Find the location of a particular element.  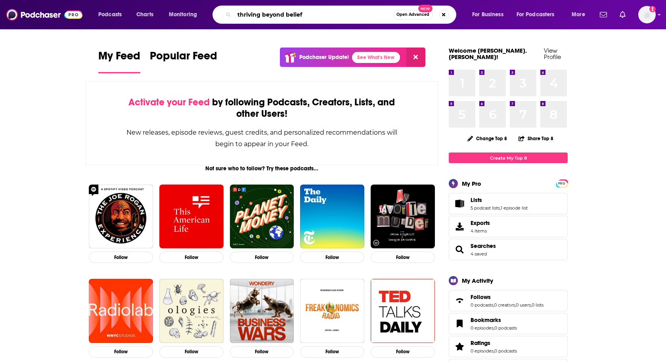

img: Ologies with Alie Ward is located at coordinates (191, 311).